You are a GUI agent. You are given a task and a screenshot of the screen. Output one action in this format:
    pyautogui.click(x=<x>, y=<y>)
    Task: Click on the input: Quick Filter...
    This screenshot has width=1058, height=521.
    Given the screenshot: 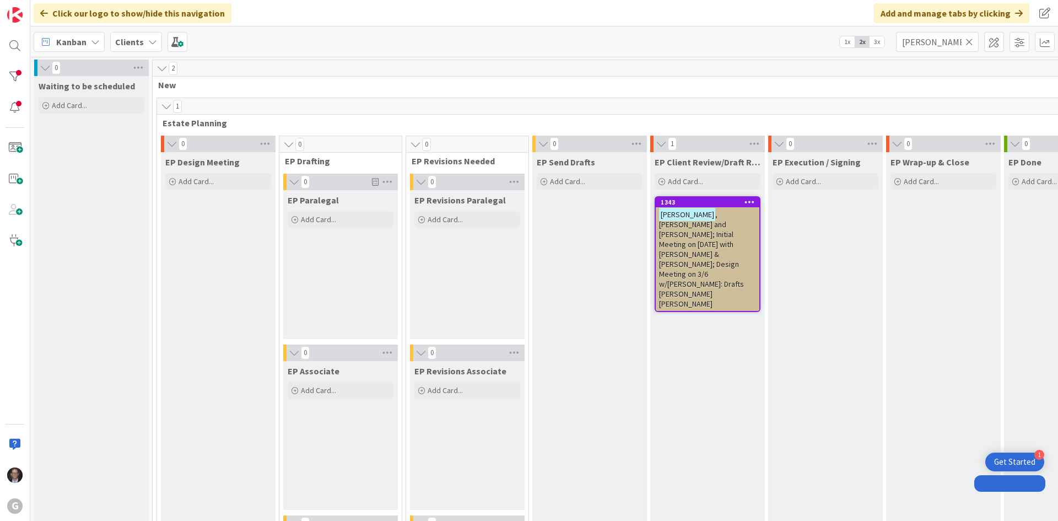 What is the action you would take?
    pyautogui.click(x=937, y=42)
    